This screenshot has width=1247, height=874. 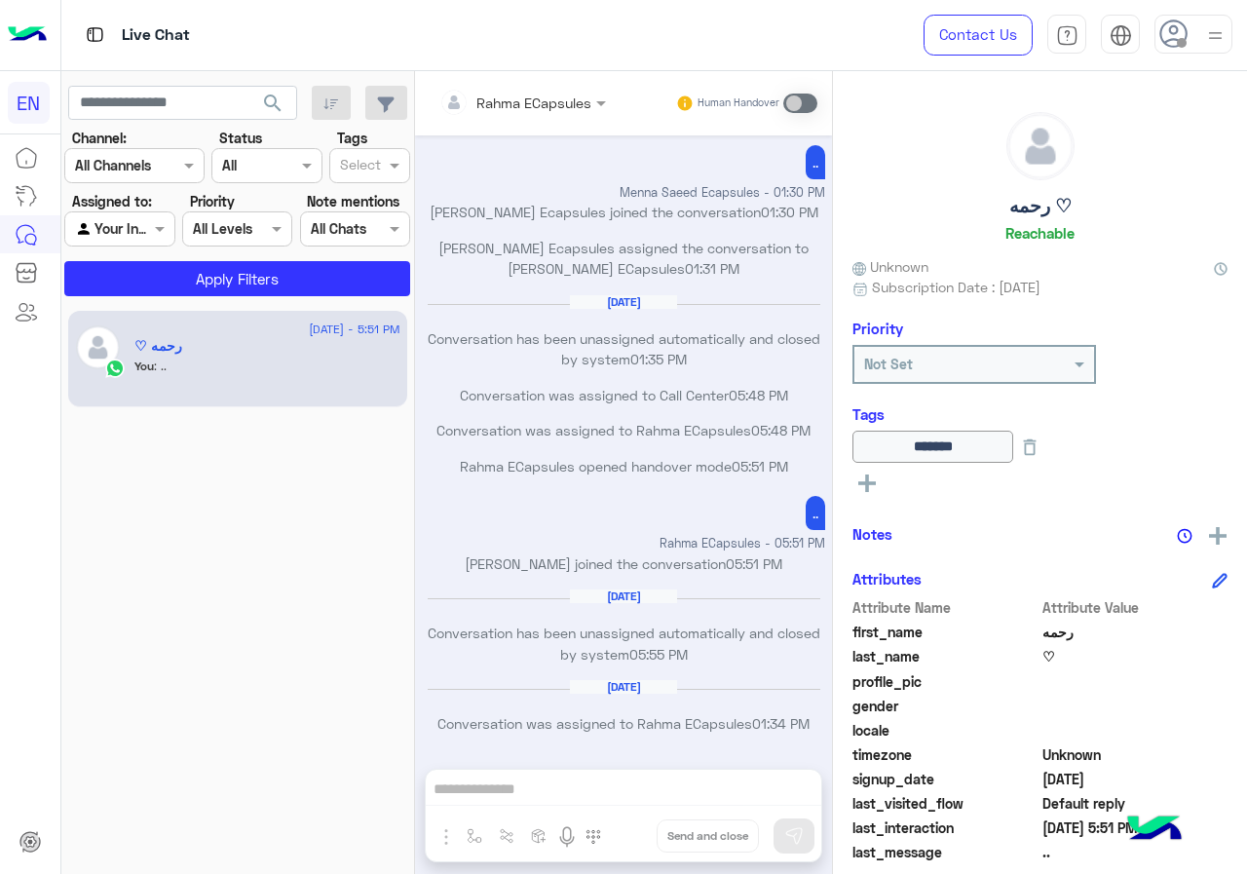 I want to click on span: 05:55 PM, so click(x=659, y=654).